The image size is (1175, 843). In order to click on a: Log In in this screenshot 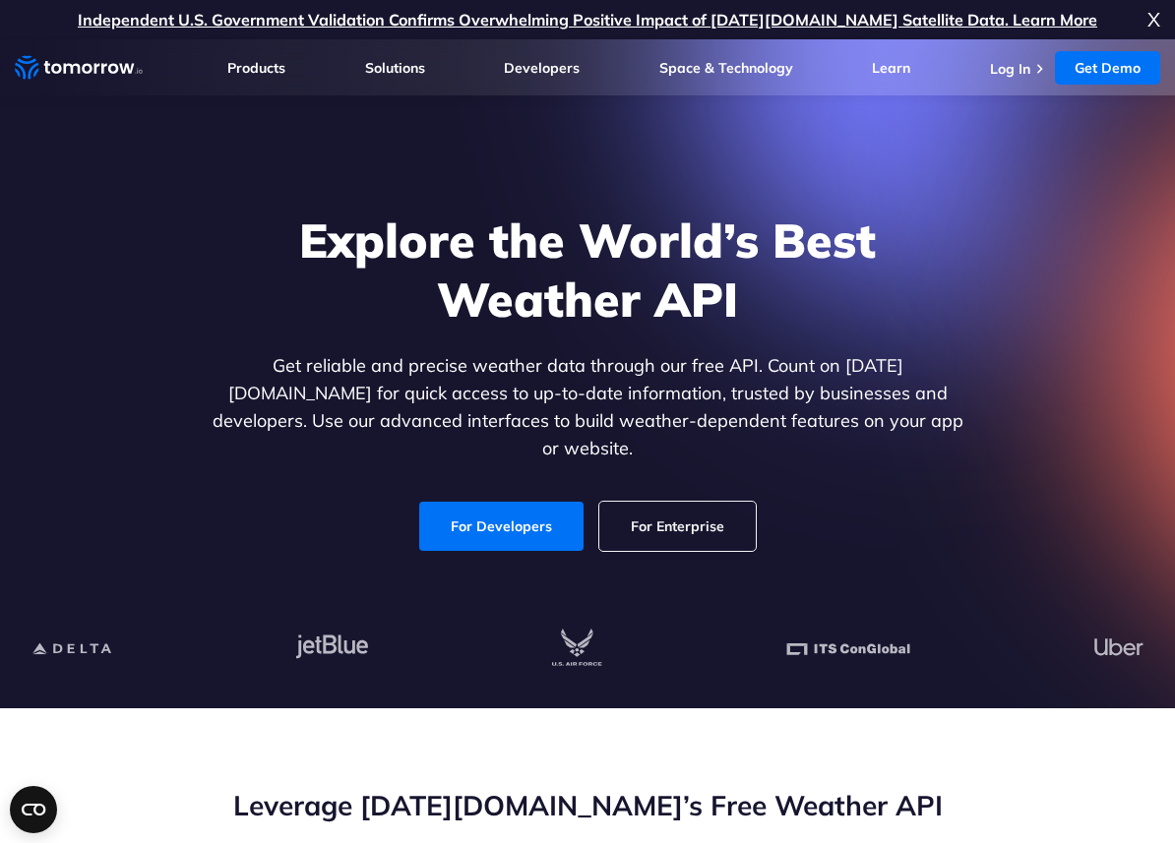, I will do `click(1009, 69)`.